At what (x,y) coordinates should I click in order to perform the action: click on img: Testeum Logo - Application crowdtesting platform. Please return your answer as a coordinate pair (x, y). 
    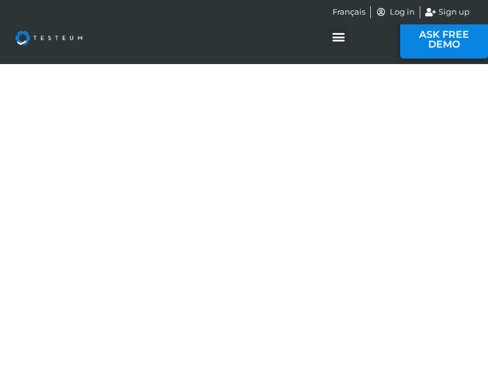
    Looking at the image, I should click on (49, 38).